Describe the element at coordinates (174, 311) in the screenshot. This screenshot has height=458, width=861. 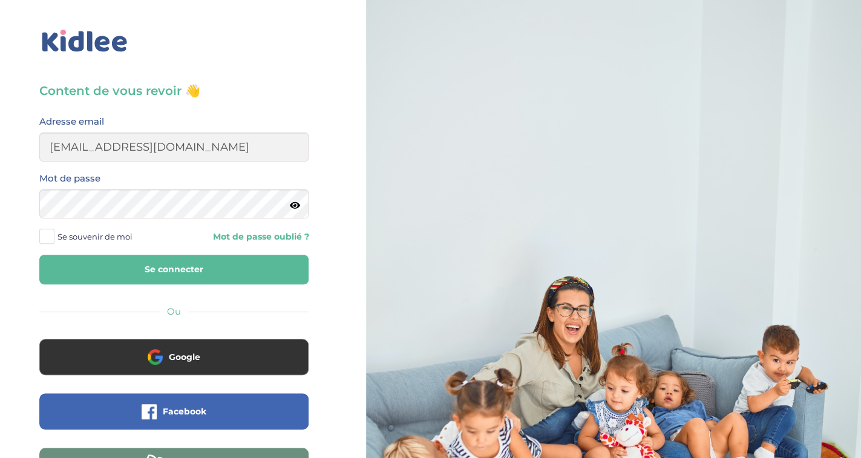
I see `span: Ou` at that location.